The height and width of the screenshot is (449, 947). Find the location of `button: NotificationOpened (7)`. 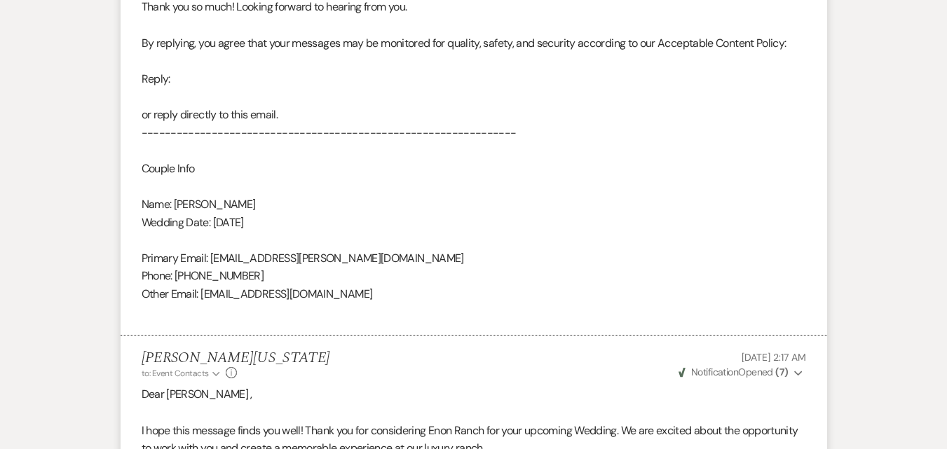

button: NotificationOpened (7) is located at coordinates (741, 372).